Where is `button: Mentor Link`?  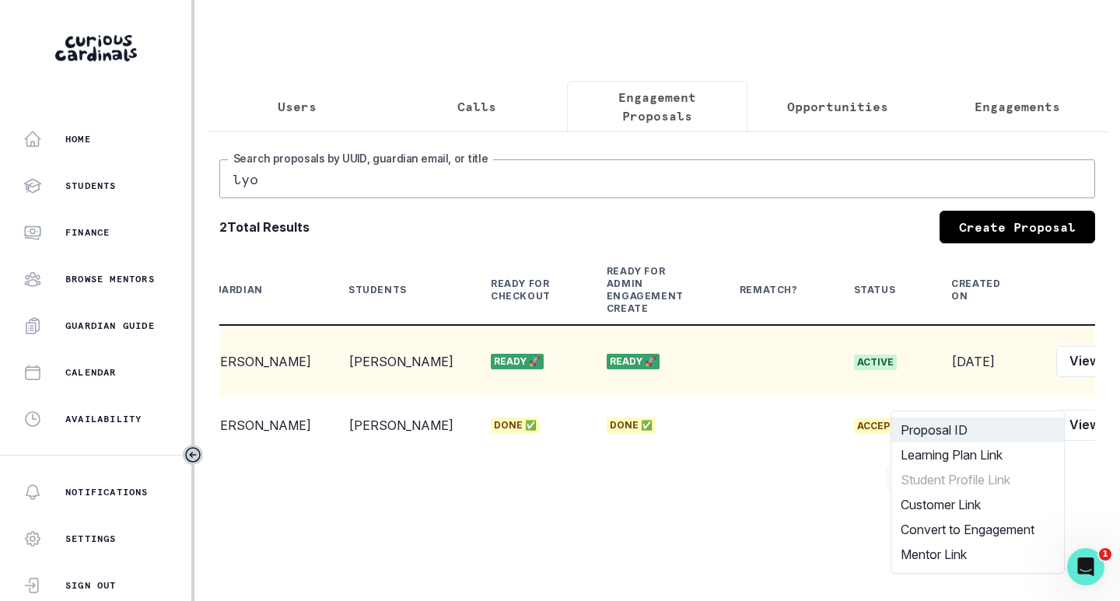
button: Mentor Link is located at coordinates (977, 554).